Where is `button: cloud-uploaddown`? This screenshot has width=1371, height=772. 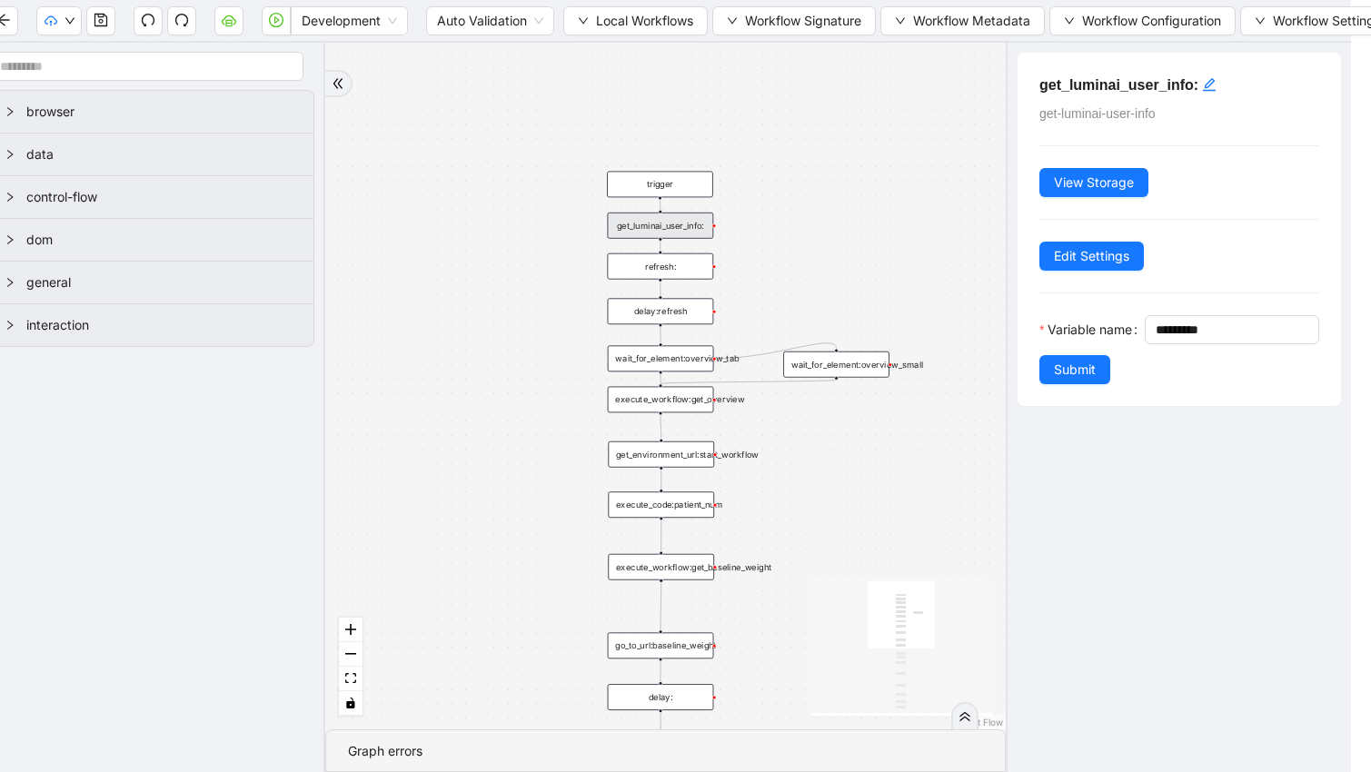 button: cloud-uploaddown is located at coordinates (59, 21).